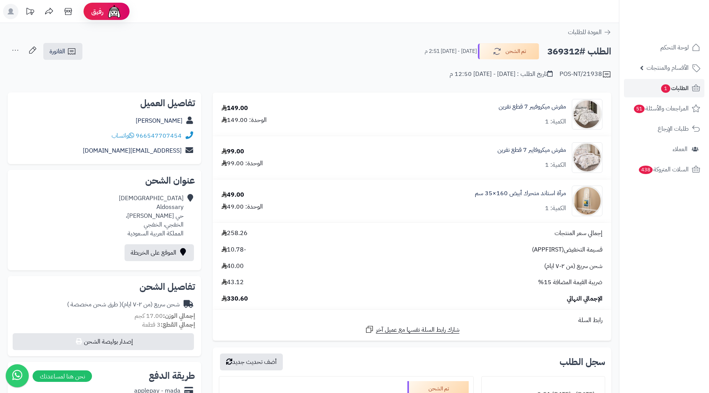 Image resolution: width=709 pixels, height=393 pixels. What do you see at coordinates (235, 299) in the screenshot?
I see `span: 330.60` at bounding box center [235, 299].